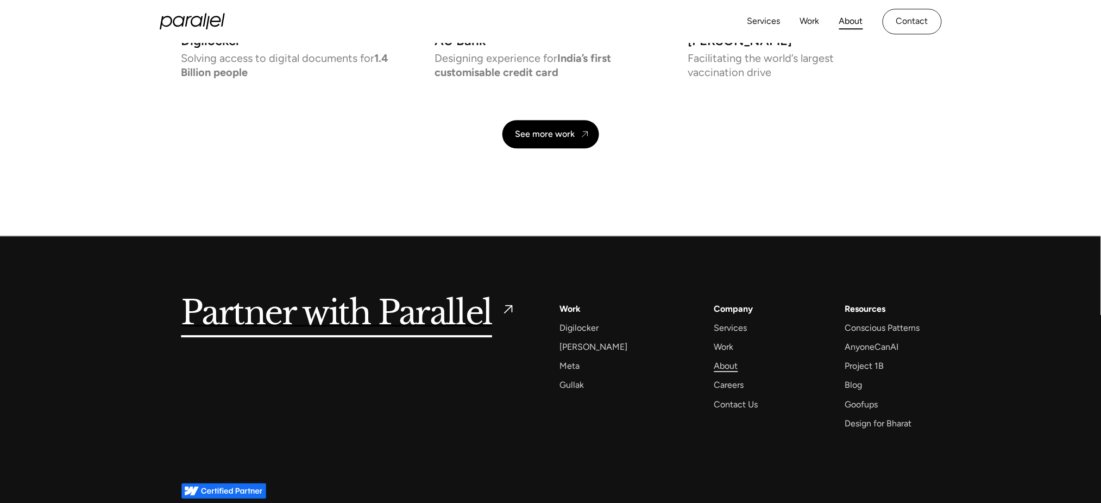  What do you see at coordinates (731, 328) in the screenshot?
I see `div: Services` at bounding box center [731, 328].